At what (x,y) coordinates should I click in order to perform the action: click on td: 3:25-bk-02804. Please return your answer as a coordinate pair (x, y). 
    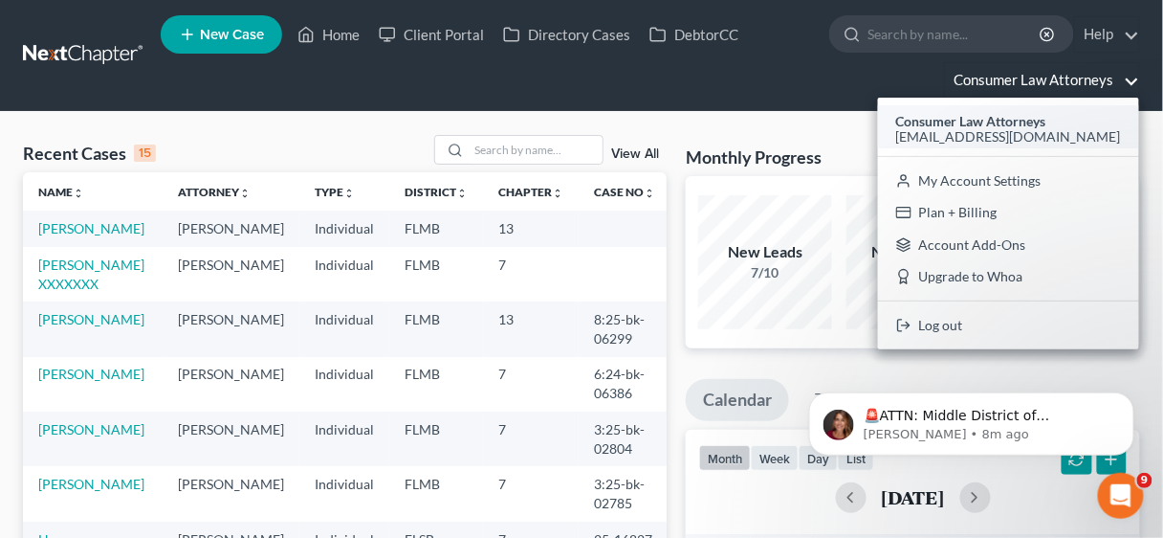
    Looking at the image, I should click on (625, 438).